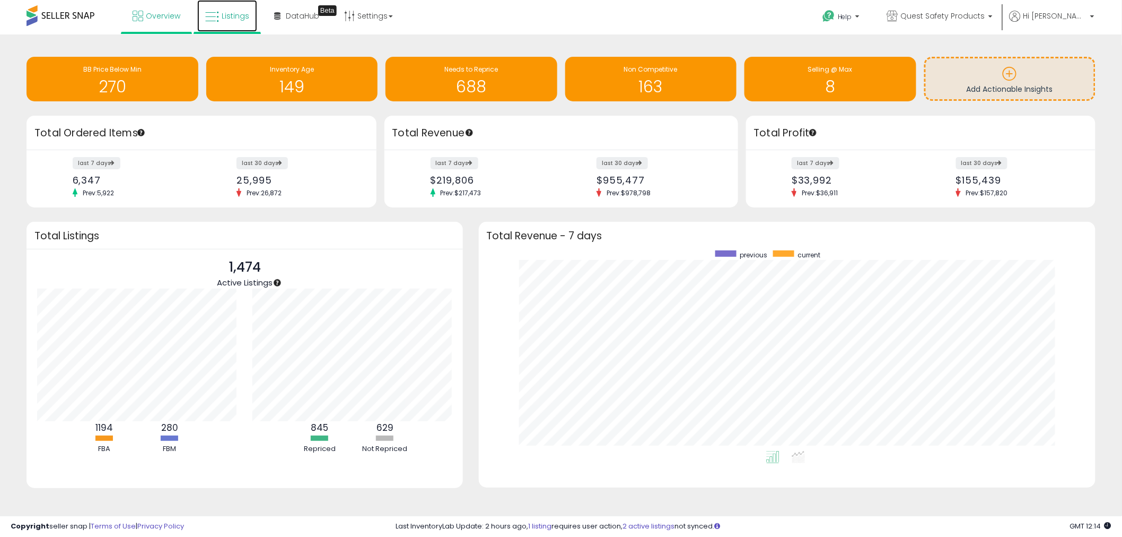 The image size is (1122, 537). I want to click on span: Needs to Reprice, so click(471, 69).